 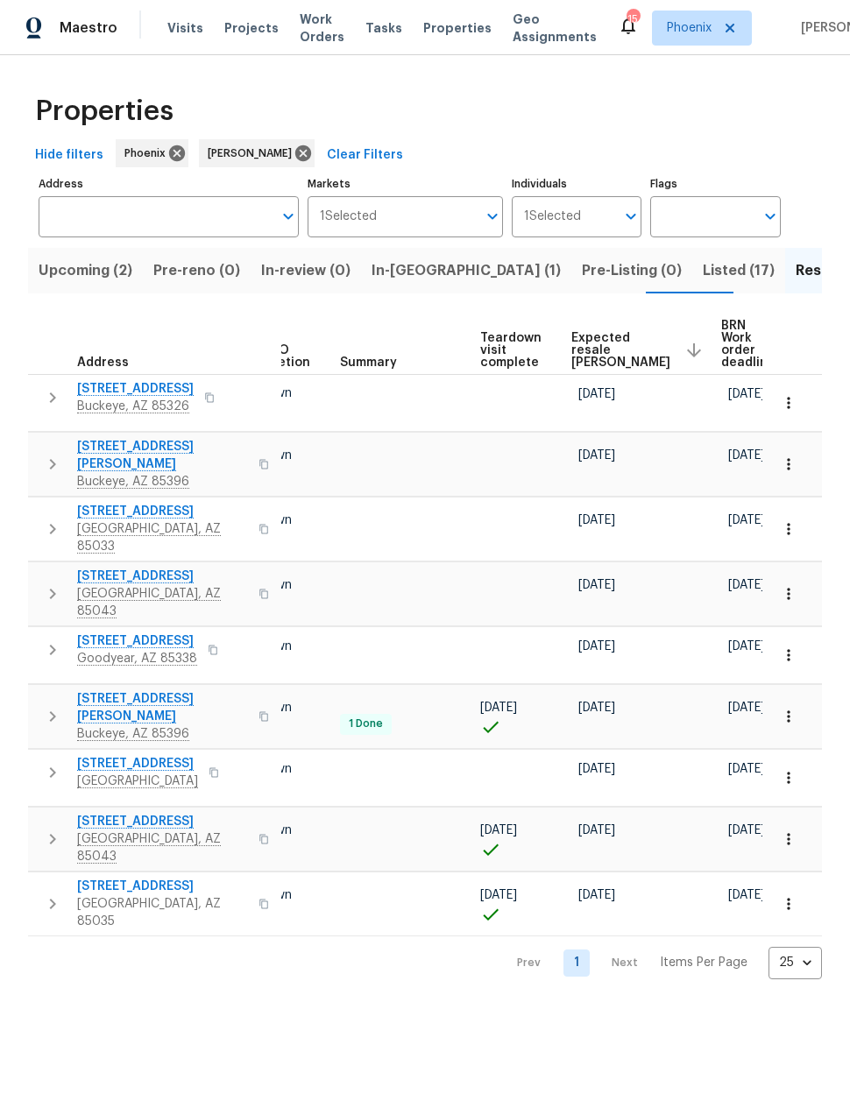 I want to click on span: Tasks, so click(x=384, y=28).